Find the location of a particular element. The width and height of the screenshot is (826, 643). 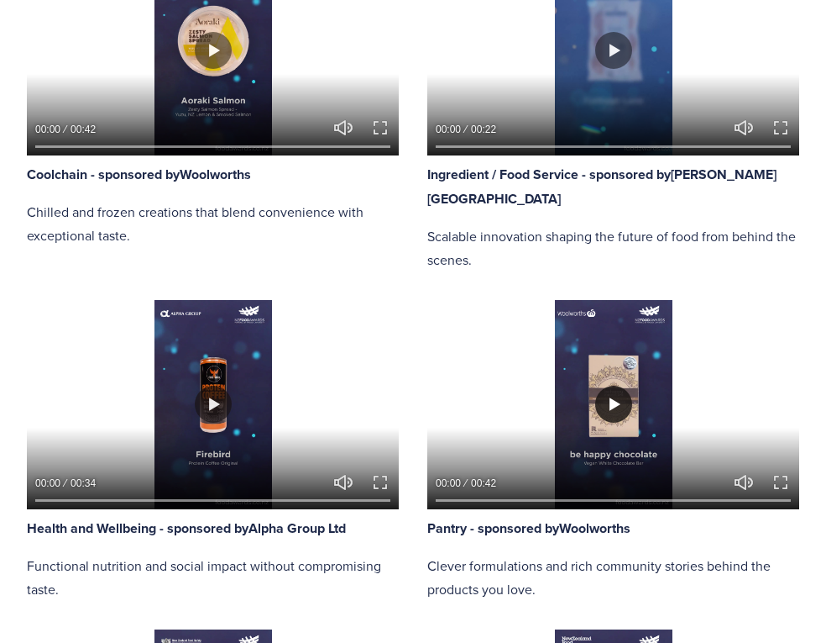

p: Chilled and frozen creations that blend convenience with exceptional taste. is located at coordinates (212, 223).